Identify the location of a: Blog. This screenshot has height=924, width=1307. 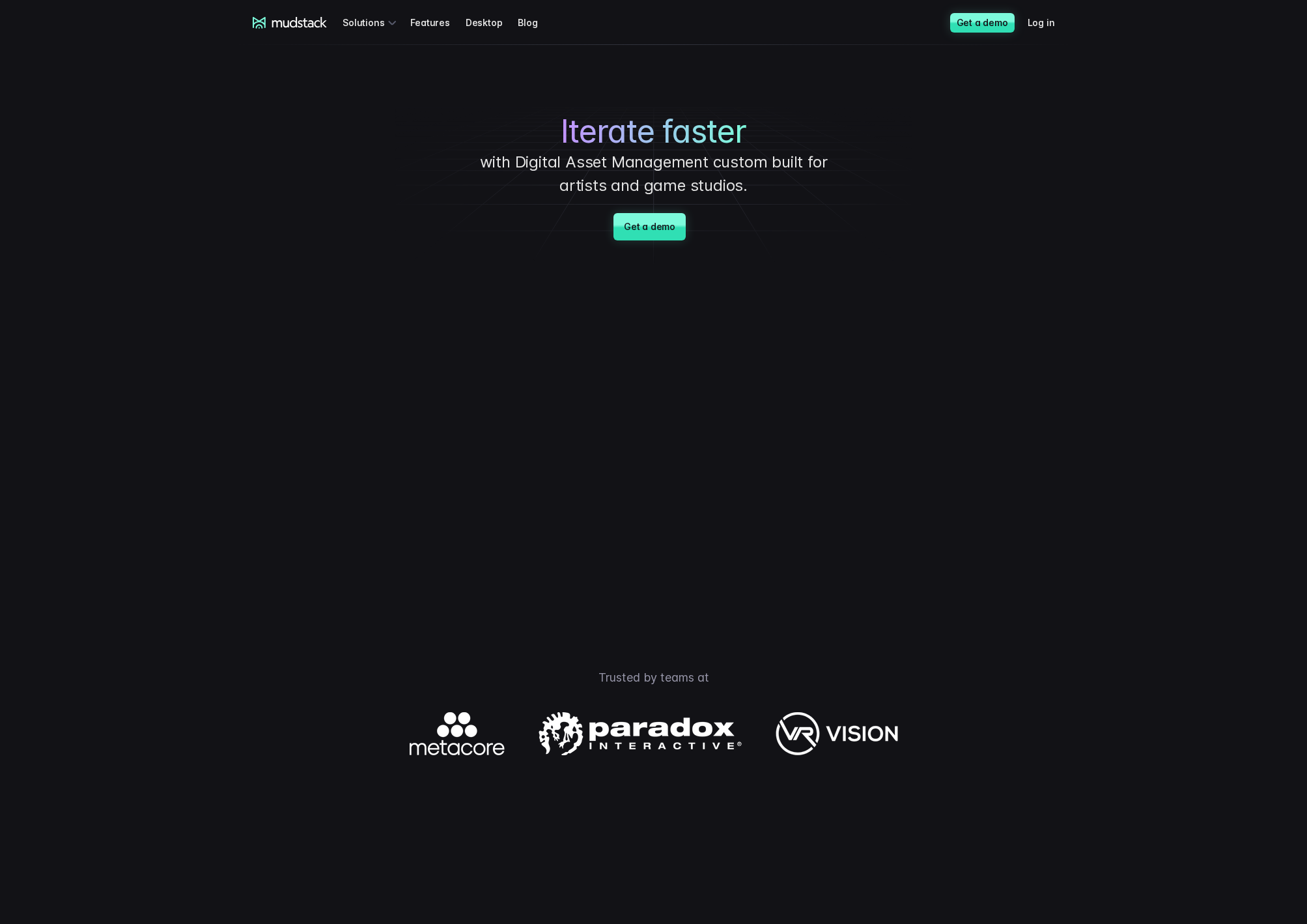
(535, 22).